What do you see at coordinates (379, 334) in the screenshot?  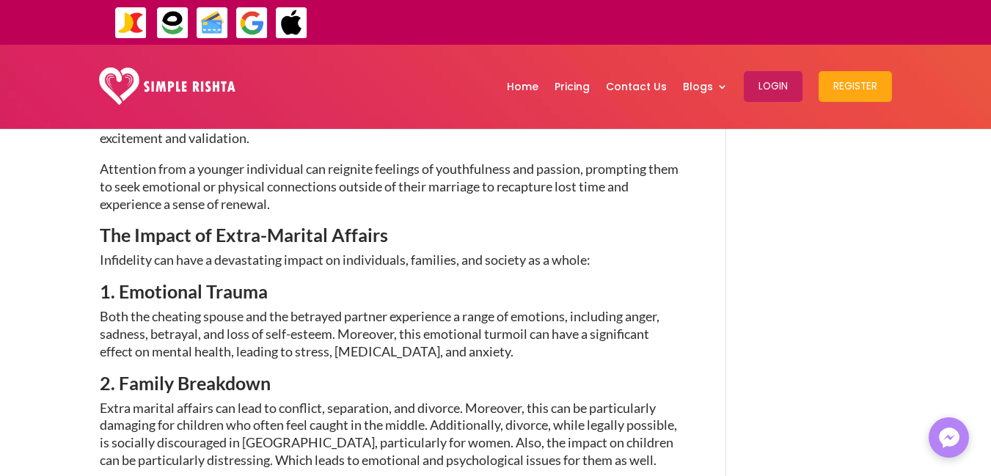 I see `span: Both the cheating spouse and the betrayed partner experience a range of emotions, including anger...` at bounding box center [379, 334].